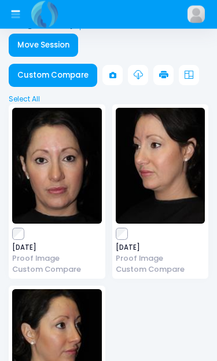  What do you see at coordinates (43, 46) in the screenshot?
I see `a: Move Session` at bounding box center [43, 46].